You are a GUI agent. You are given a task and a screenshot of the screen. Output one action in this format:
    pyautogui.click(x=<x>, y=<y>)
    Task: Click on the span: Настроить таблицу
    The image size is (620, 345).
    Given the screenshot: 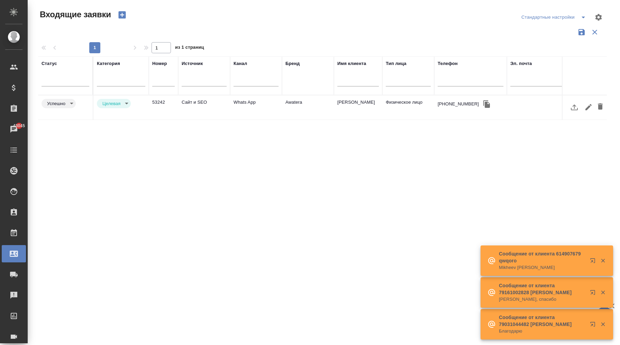 What is the action you would take?
    pyautogui.click(x=598, y=17)
    